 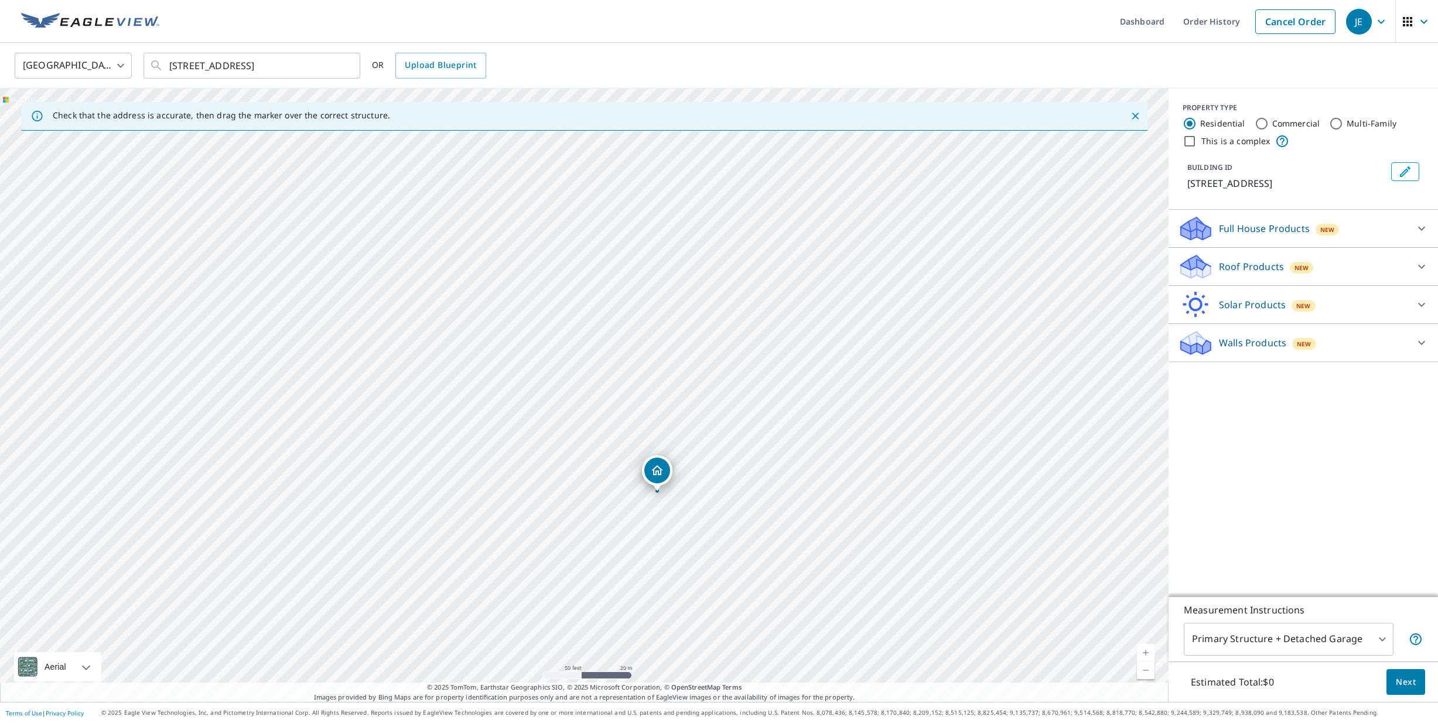 I want to click on div: JE, so click(x=1359, y=22).